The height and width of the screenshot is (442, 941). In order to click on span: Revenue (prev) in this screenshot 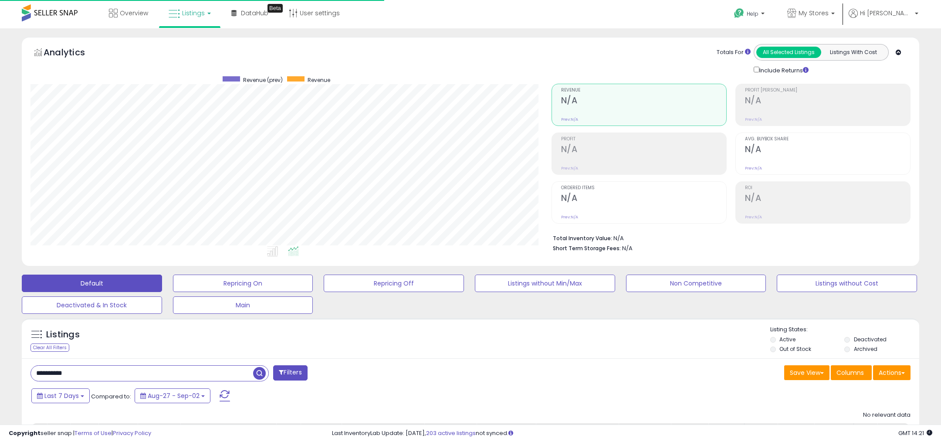, I will do `click(263, 80)`.